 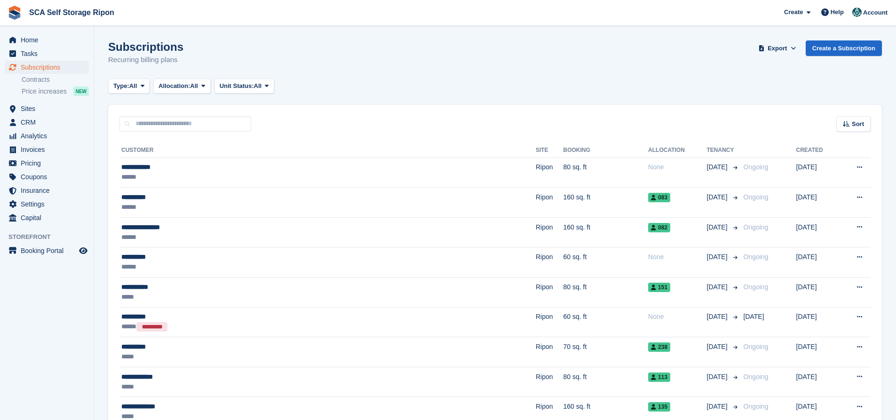 What do you see at coordinates (49, 218) in the screenshot?
I see `span: Capital` at bounding box center [49, 218].